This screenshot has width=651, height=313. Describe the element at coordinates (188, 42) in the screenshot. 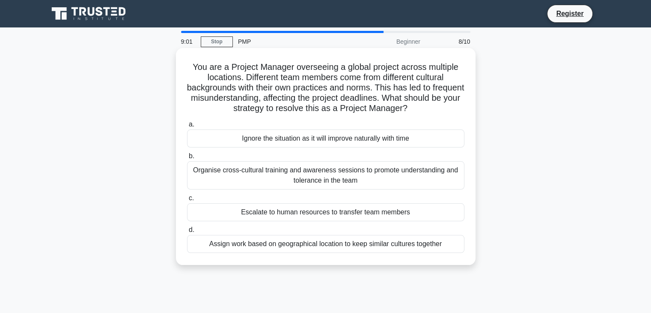

I see `div: 9:01` at that location.